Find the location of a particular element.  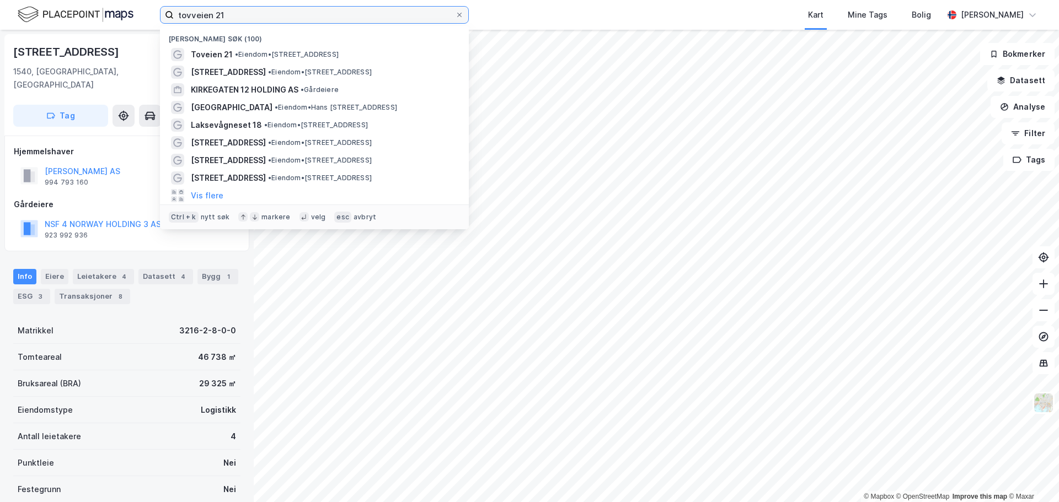

div: esc is located at coordinates (342, 217).